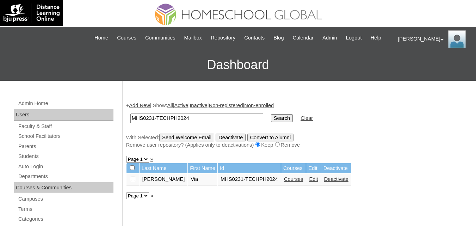 The height and width of the screenshot is (226, 476). What do you see at coordinates (255, 38) in the screenshot?
I see `a: Contacts` at bounding box center [255, 38].